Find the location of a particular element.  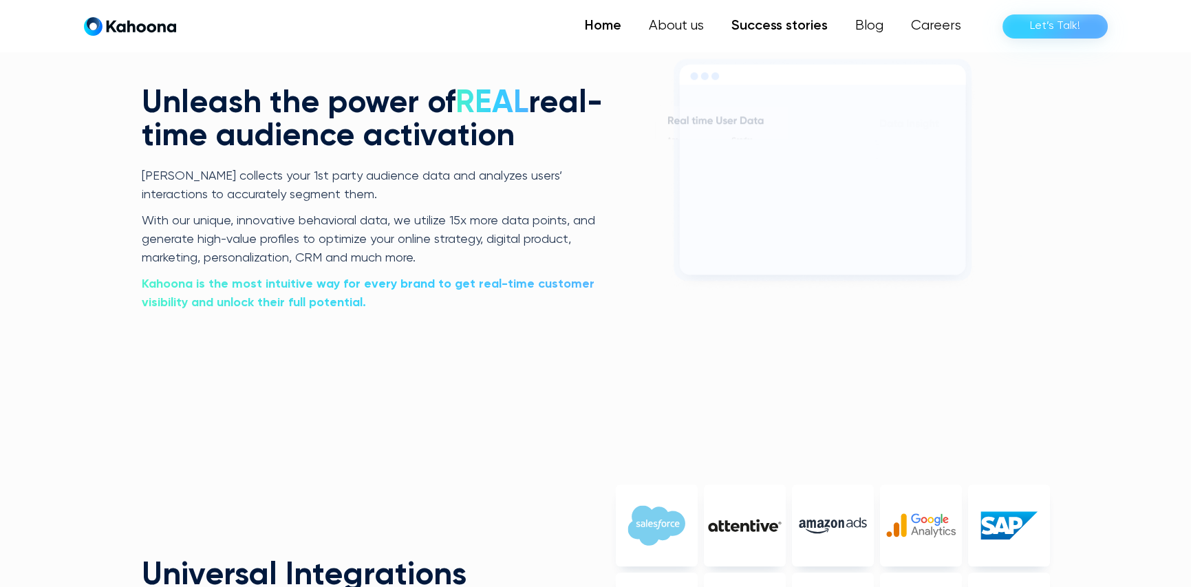

div: Let’s Talk! is located at coordinates (1055, 26).